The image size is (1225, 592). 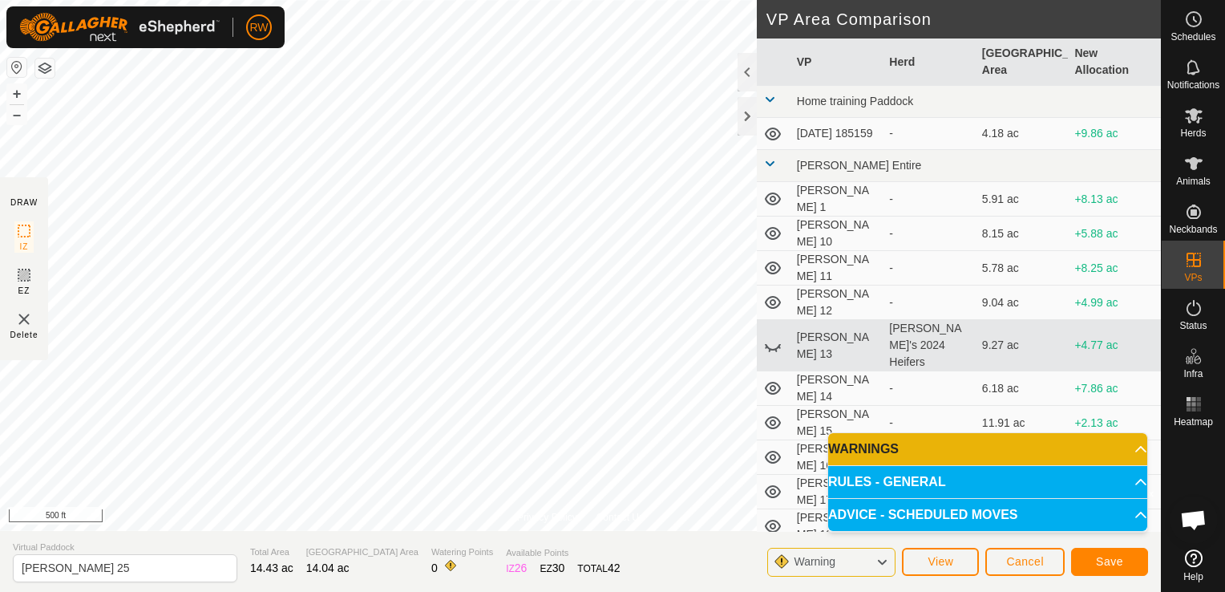 I want to click on a: Privacy Policy, so click(x=547, y=517).